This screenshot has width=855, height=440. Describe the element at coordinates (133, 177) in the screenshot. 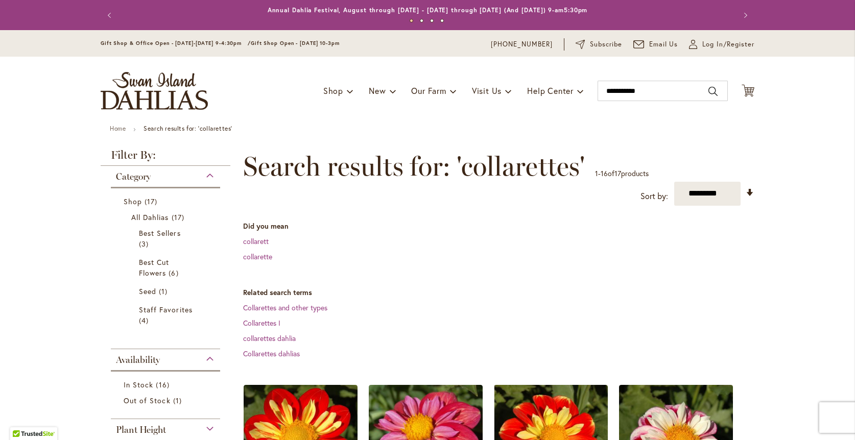

I see `span: Category` at that location.